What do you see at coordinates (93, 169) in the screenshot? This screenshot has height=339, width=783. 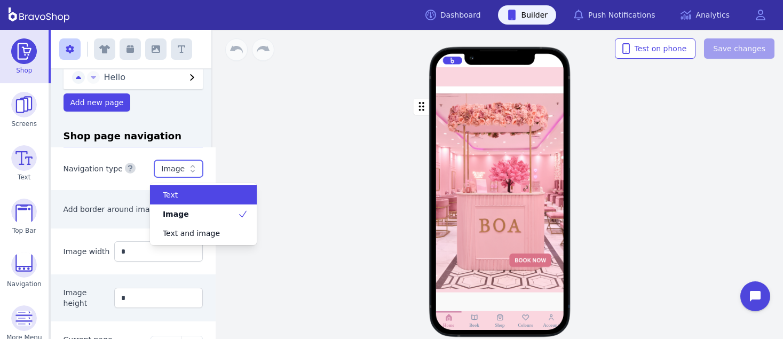 I see `label: Navigation type` at bounding box center [93, 169].